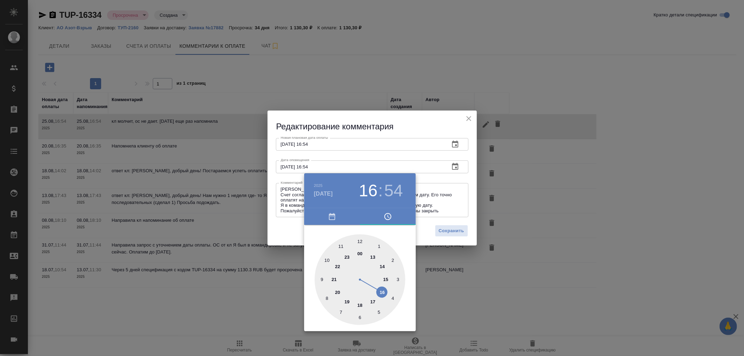 This screenshot has width=744, height=356. Describe the element at coordinates (368, 191) in the screenshot. I see `h3: 16` at that location.